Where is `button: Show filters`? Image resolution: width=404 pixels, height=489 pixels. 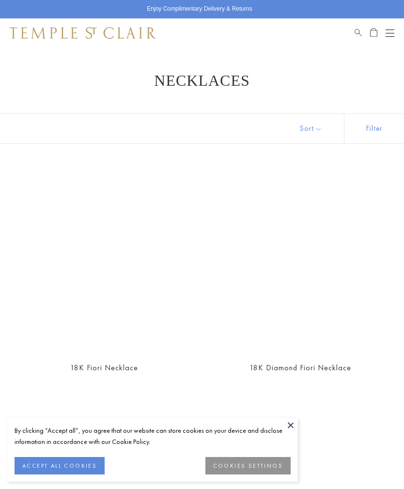
button: Show filters is located at coordinates (374, 128).